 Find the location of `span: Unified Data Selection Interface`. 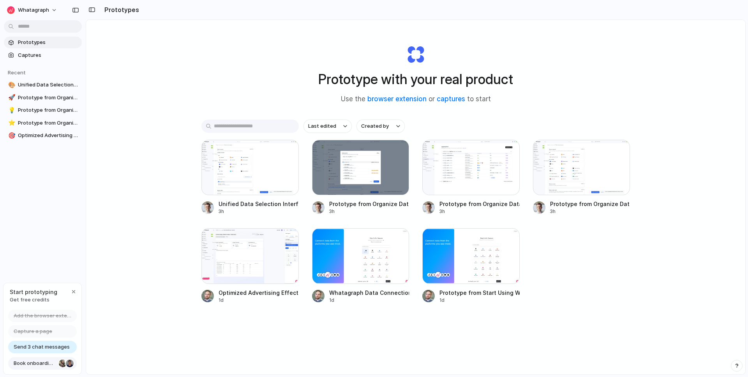

span: Unified Data Selection Interface is located at coordinates (48, 85).